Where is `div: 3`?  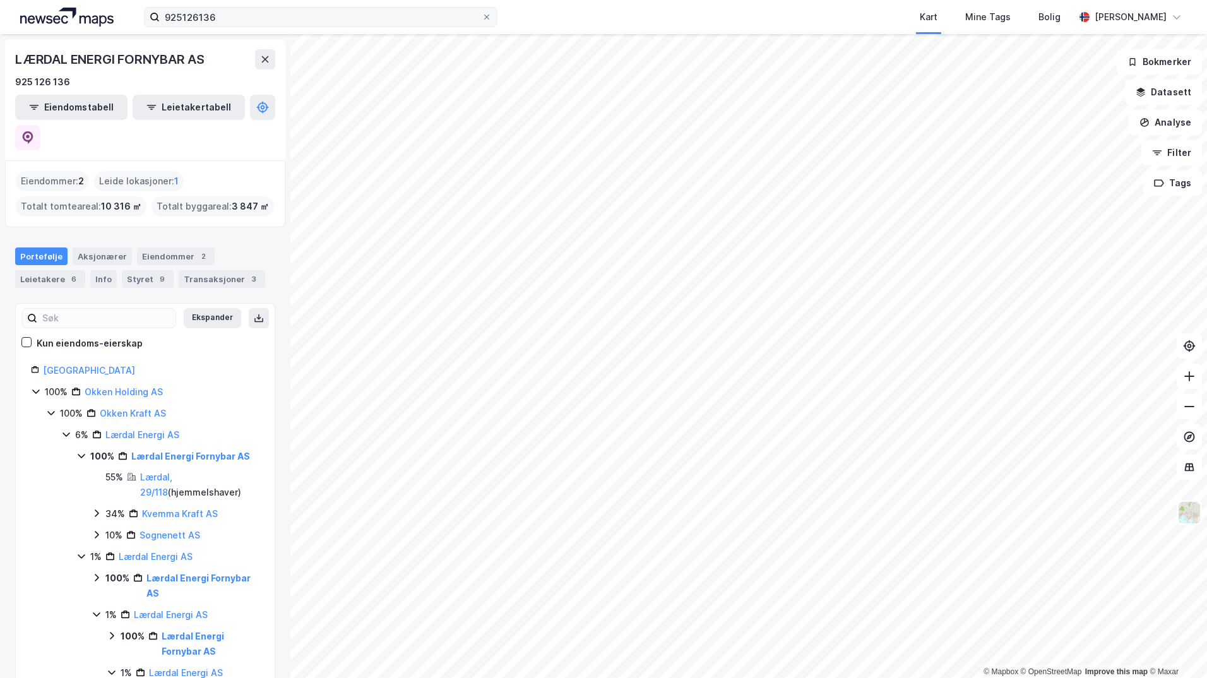
div: 3 is located at coordinates (254, 279).